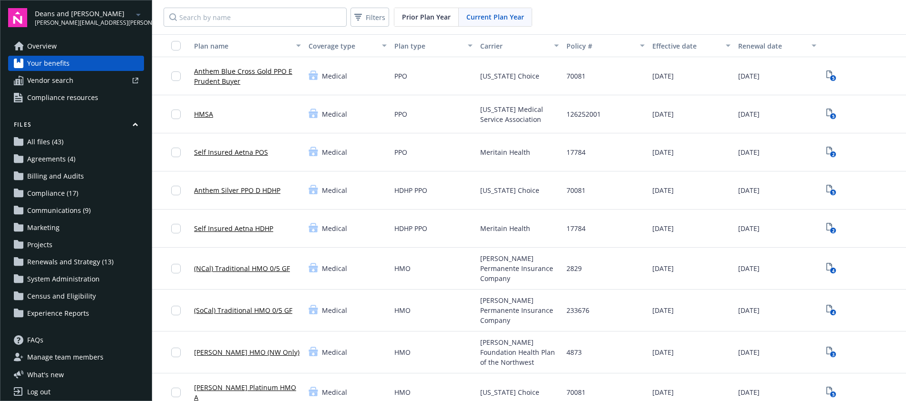 The image size is (906, 401). I want to click on span: Agreements (4), so click(51, 159).